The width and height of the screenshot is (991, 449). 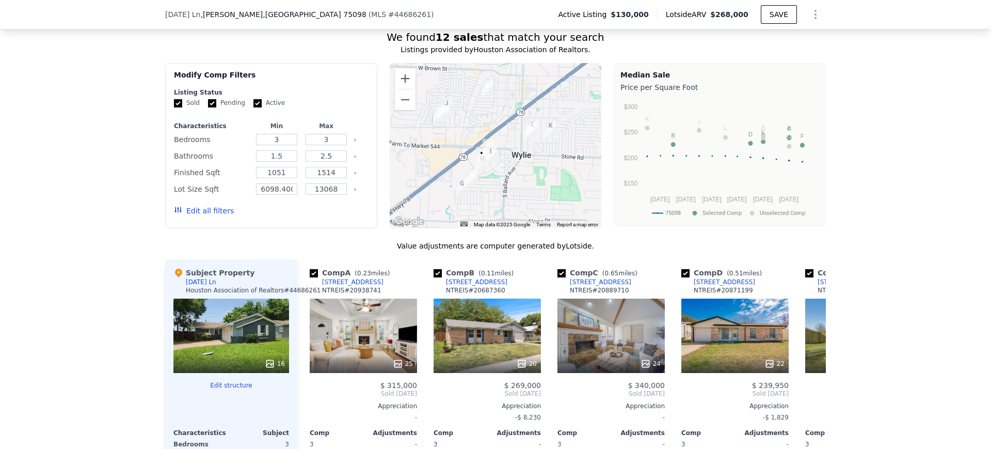 What do you see at coordinates (847, 290) in the screenshot?
I see `div: NTREIS # 20901203` at bounding box center [847, 290].